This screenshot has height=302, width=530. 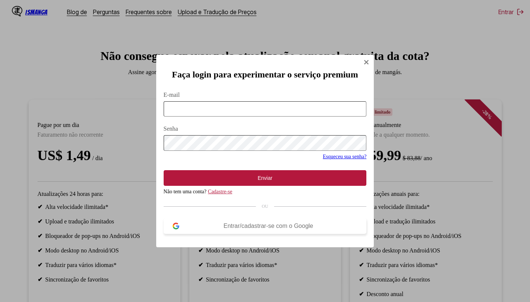 What do you see at coordinates (185, 191) in the screenshot?
I see `font: Não tem uma conta?` at bounding box center [185, 191].